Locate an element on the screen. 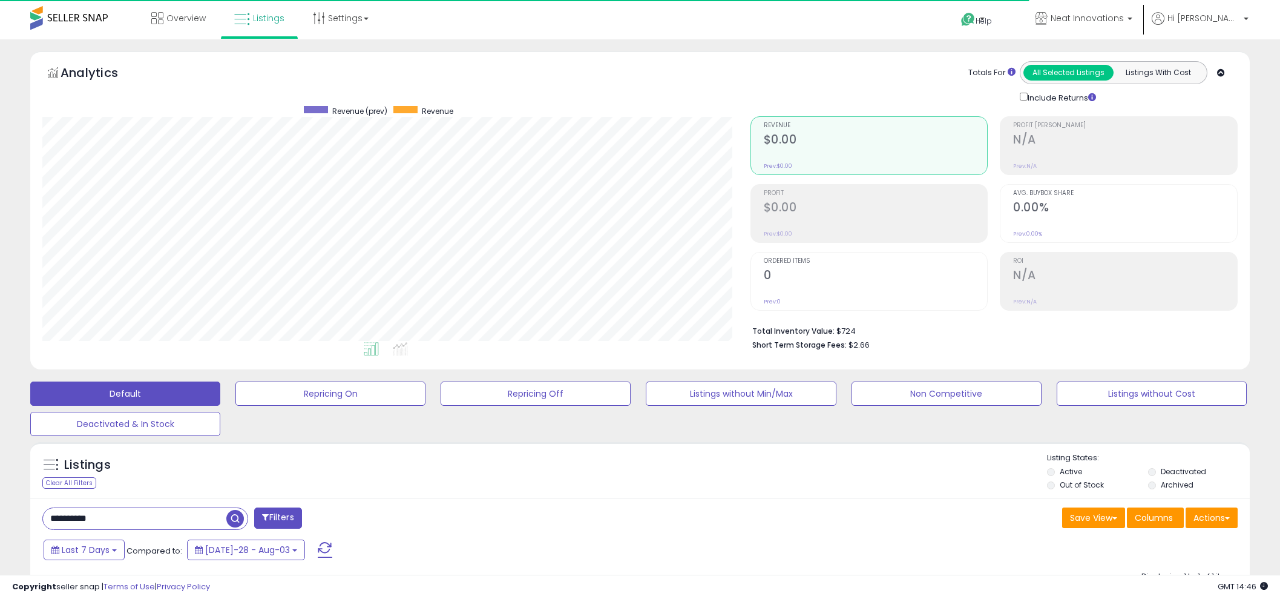 The height and width of the screenshot is (599, 1280). div: Displaying 1 to 1 of 1 items is located at coordinates (1189, 576).